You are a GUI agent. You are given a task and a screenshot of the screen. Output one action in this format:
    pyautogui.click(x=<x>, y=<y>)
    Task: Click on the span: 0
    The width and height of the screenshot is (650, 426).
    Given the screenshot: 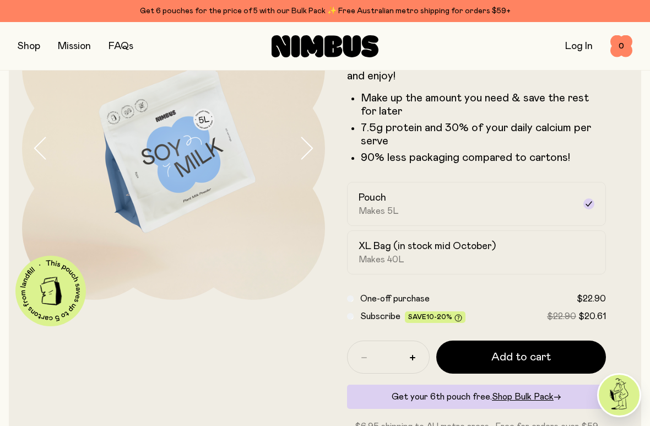 What is the action you would take?
    pyautogui.click(x=622, y=46)
    